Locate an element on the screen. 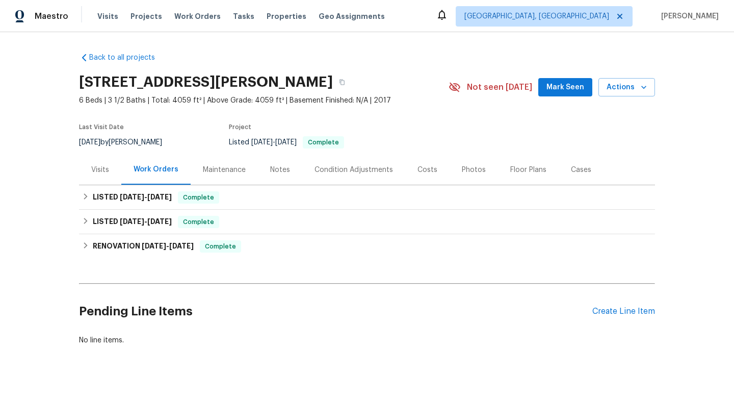 The width and height of the screenshot is (734, 397). span: Mark Seen is located at coordinates (565, 87).